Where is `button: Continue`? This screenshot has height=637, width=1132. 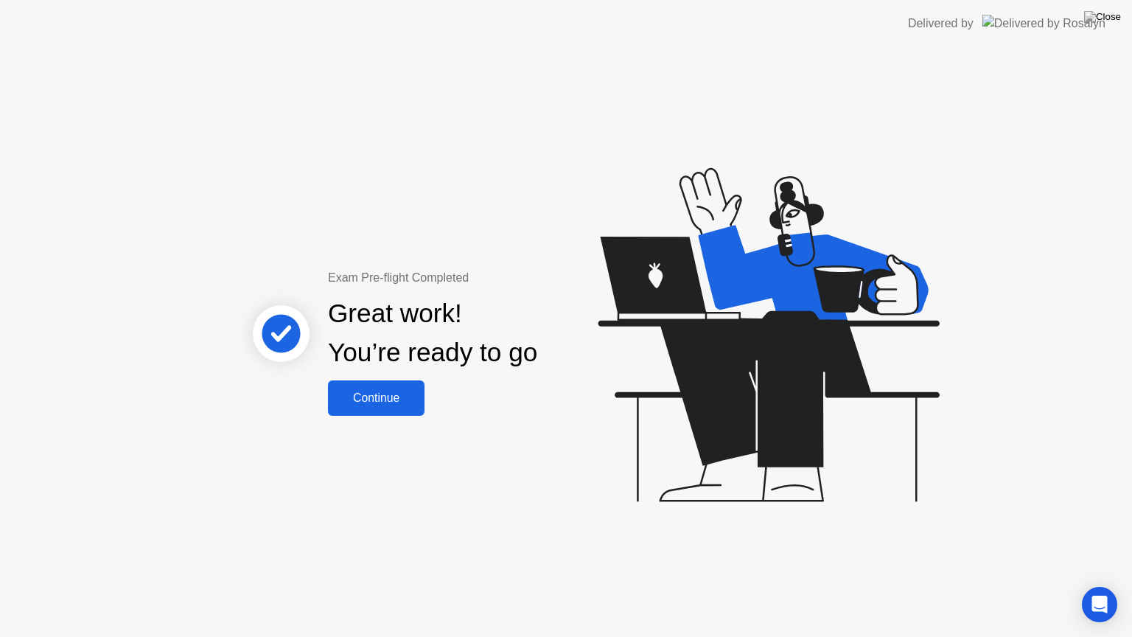
button: Continue is located at coordinates (376, 398).